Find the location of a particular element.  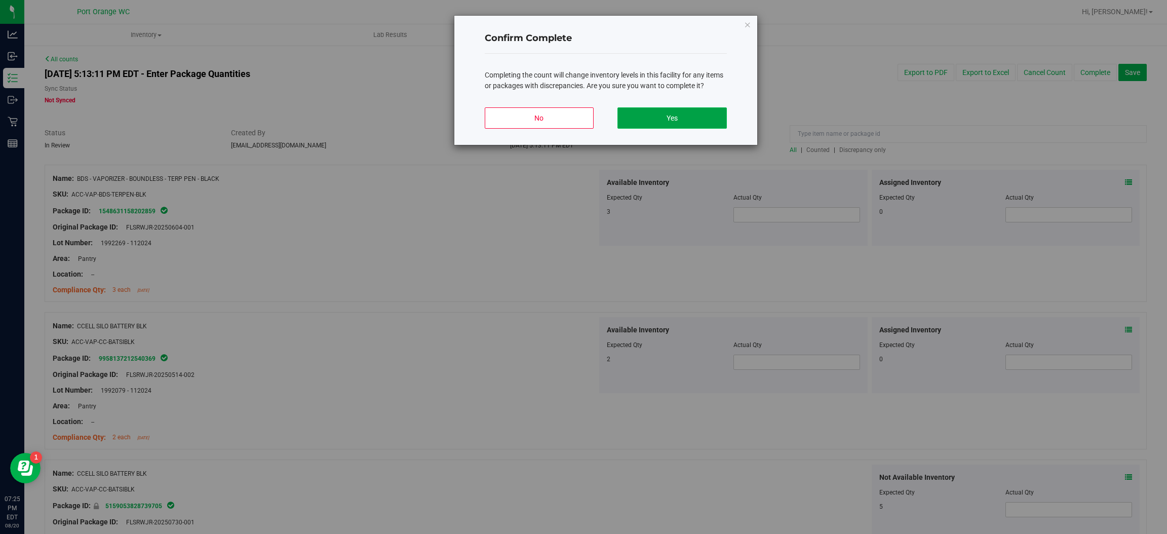

button: No is located at coordinates (539, 118).